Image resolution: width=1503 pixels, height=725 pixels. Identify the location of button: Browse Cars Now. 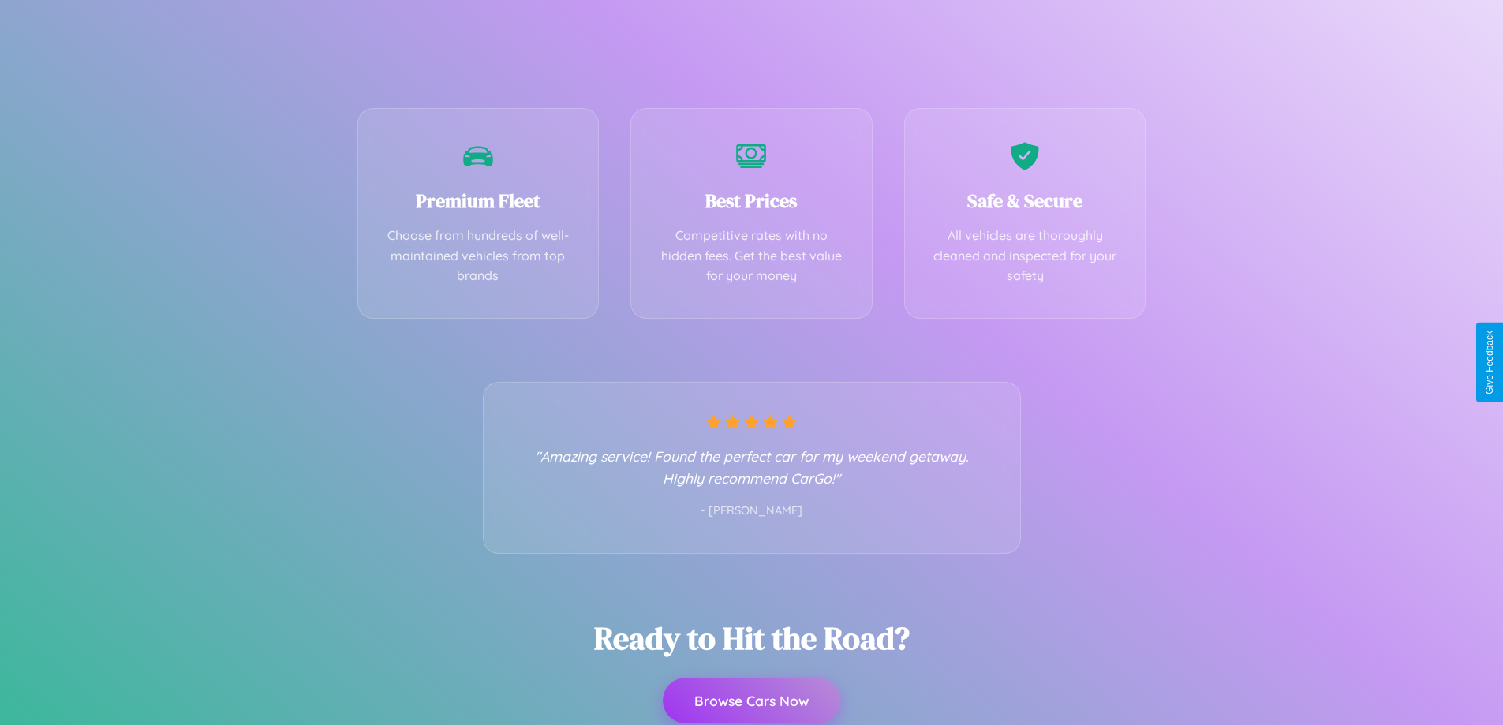
(751, 701).